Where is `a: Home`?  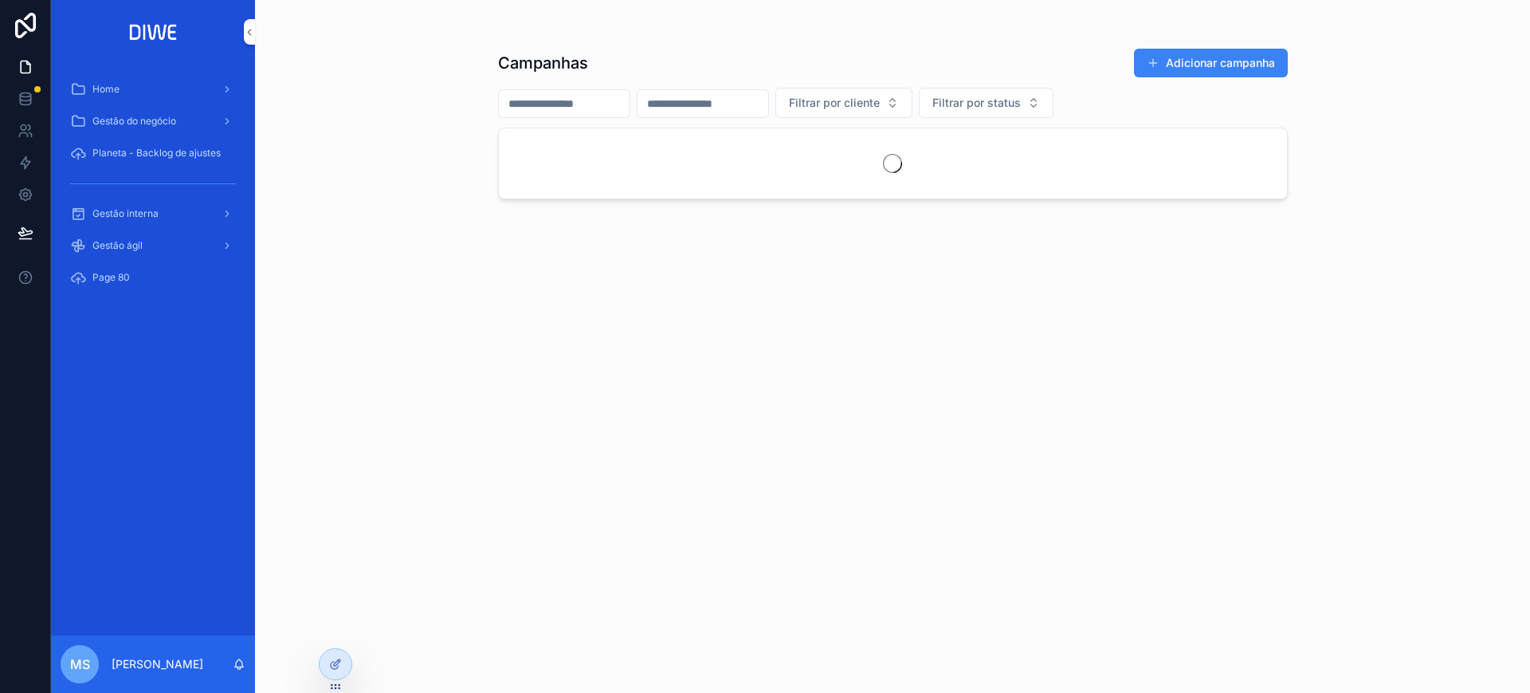 a: Home is located at coordinates (153, 89).